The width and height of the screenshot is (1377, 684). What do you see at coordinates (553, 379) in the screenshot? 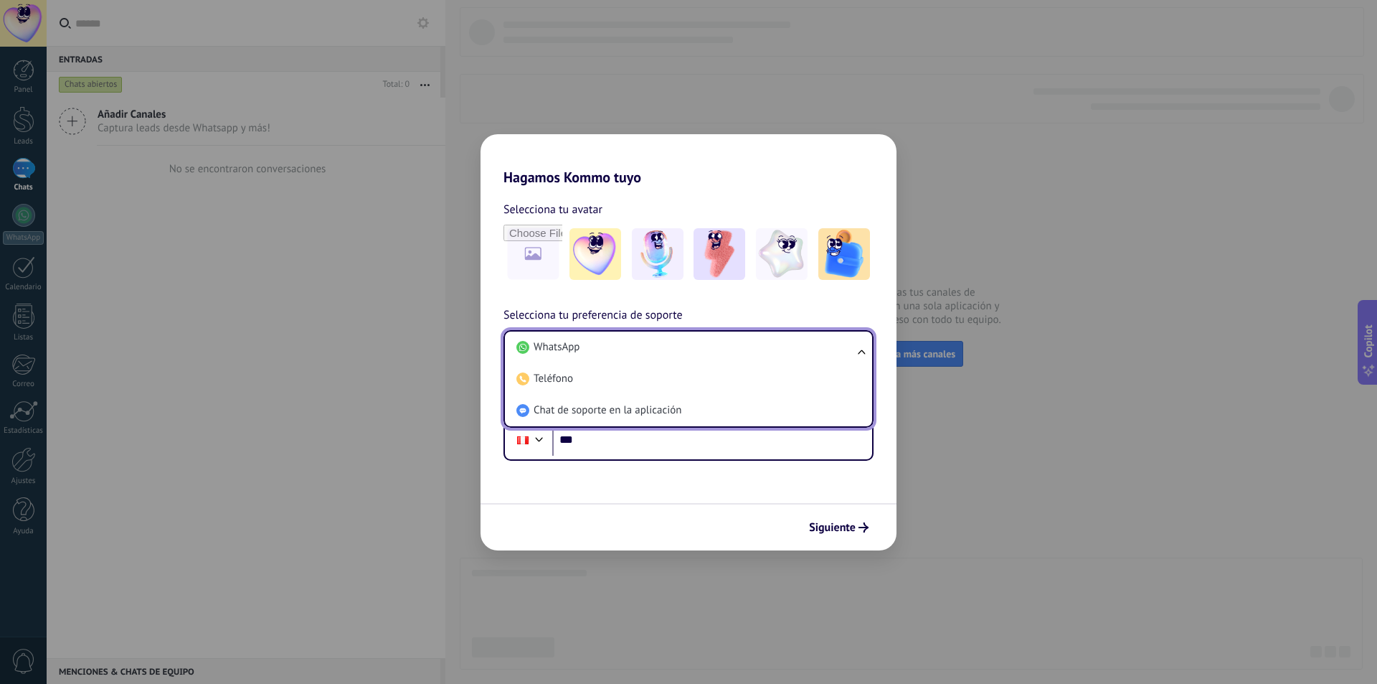
I see `span: Teléfono` at bounding box center [553, 379].